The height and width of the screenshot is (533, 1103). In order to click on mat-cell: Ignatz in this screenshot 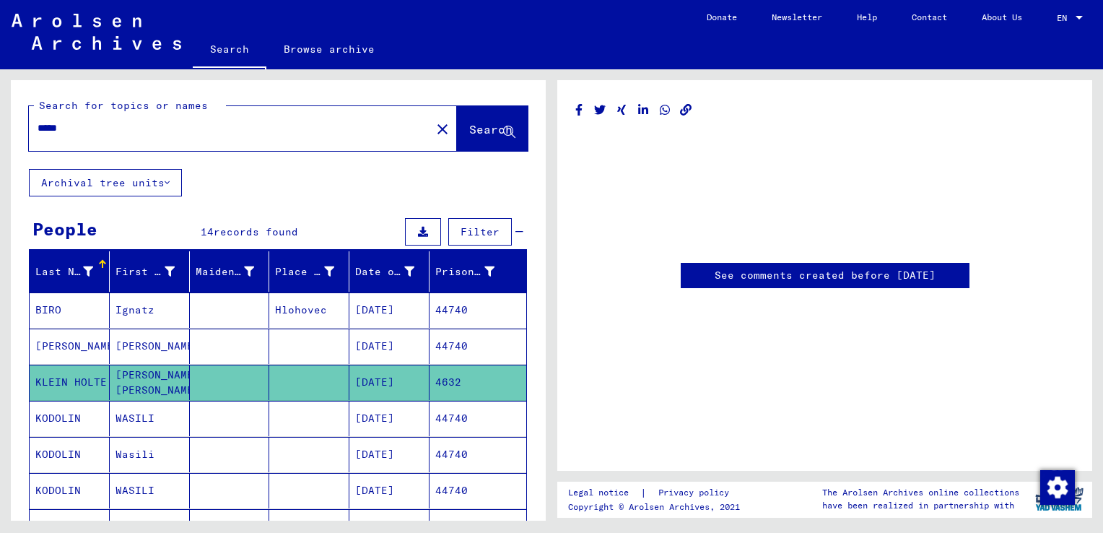, I will do `click(149, 310)`.